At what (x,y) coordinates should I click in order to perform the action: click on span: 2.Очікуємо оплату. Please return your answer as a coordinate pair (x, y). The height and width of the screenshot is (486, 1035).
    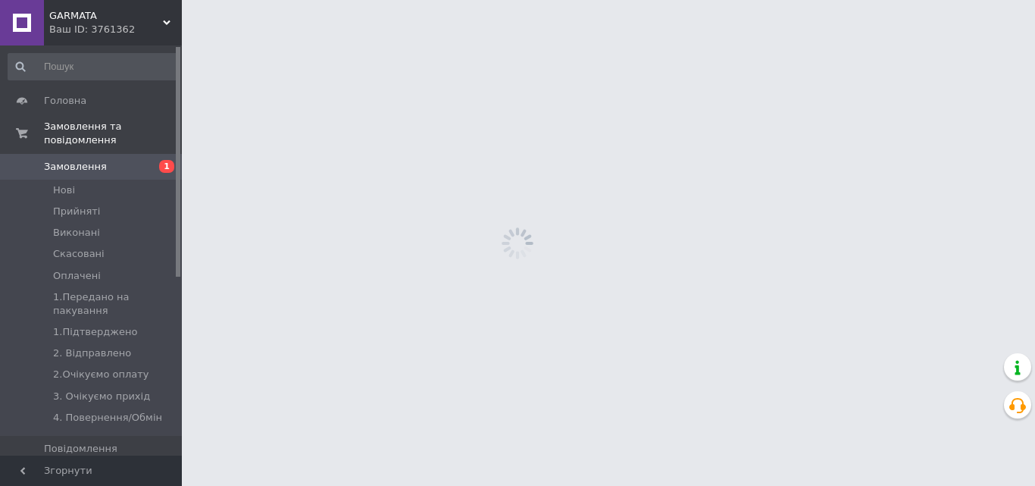
    Looking at the image, I should click on (101, 374).